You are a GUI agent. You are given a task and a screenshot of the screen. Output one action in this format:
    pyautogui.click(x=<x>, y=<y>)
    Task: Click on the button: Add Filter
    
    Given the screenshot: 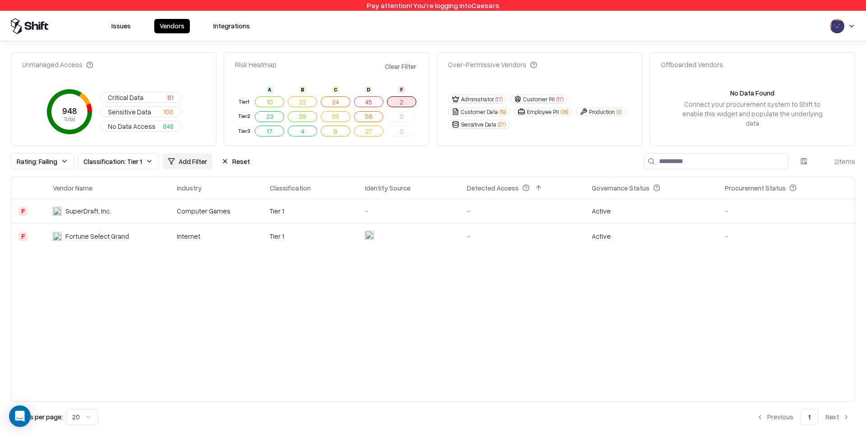 What is the action you would take?
    pyautogui.click(x=187, y=161)
    